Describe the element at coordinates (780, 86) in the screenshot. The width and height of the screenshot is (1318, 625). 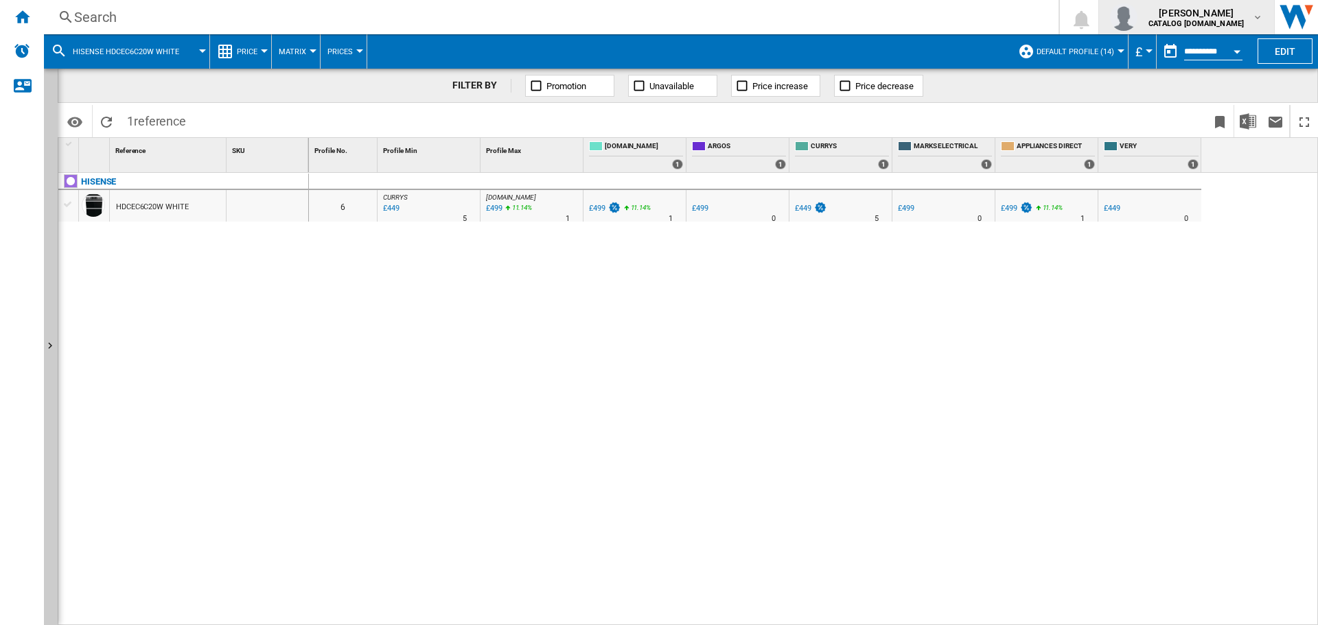
I see `span: Price increase` at that location.